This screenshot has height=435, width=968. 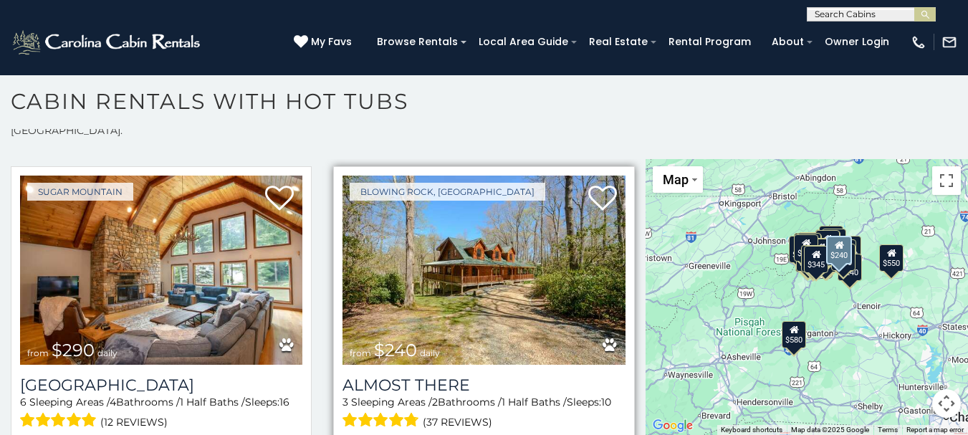 What do you see at coordinates (23, 402) in the screenshot?
I see `span: 6` at bounding box center [23, 402].